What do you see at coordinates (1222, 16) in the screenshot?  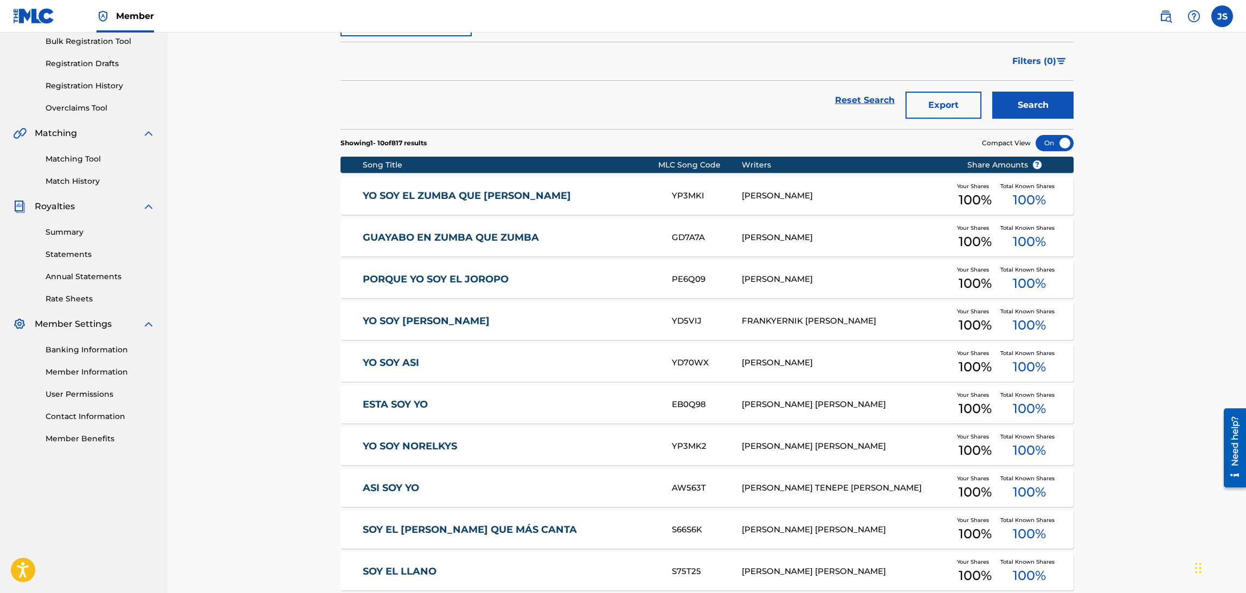 I see `div: User Menu` at bounding box center [1222, 16].